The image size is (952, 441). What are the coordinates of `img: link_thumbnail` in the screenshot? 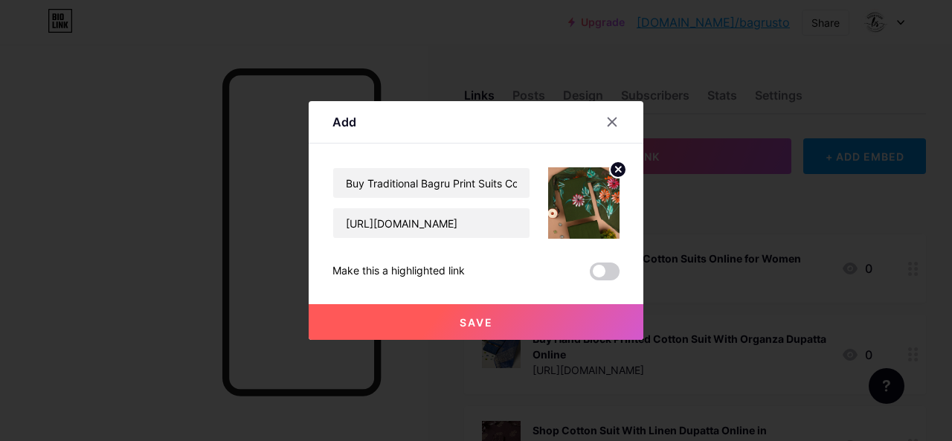 It's located at (584, 203).